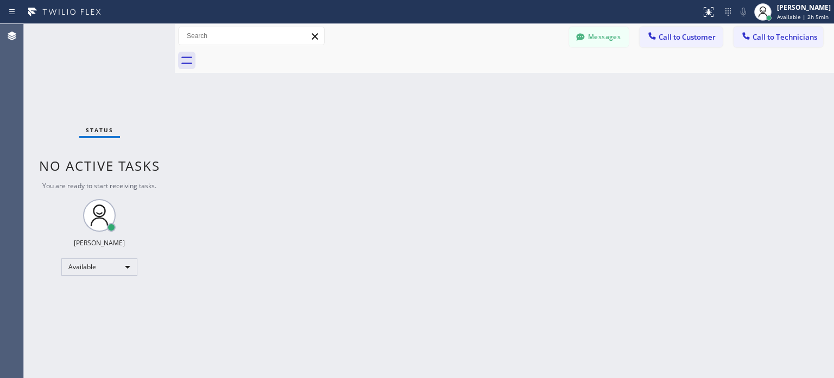  Describe the element at coordinates (687, 37) in the screenshot. I see `span: Call to Customer` at that location.